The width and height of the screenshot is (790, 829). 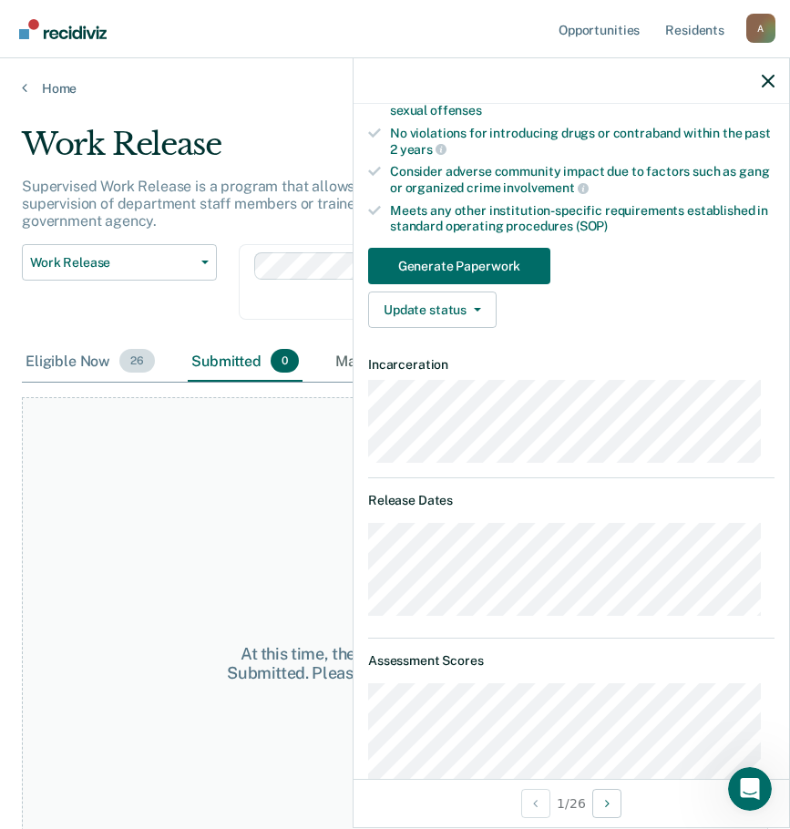 I want to click on dt: Release Dates, so click(x=571, y=500).